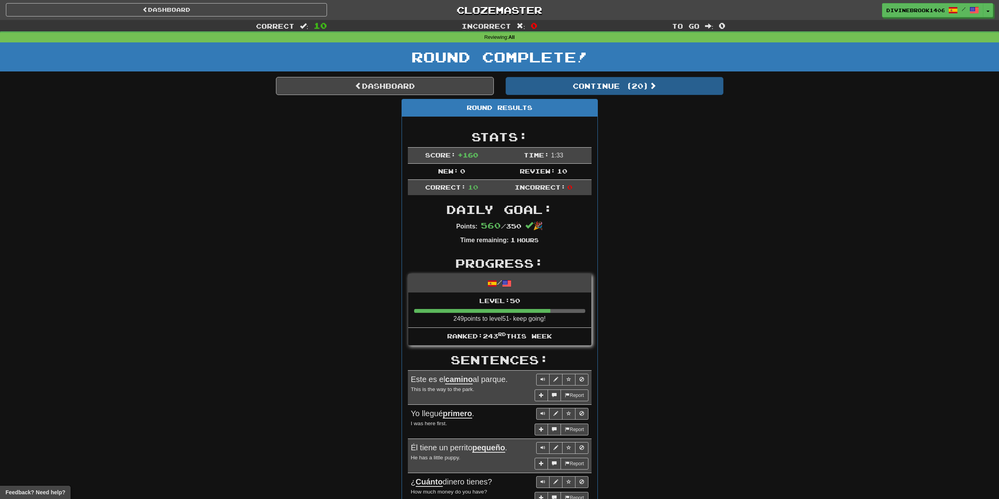 This screenshot has height=499, width=999. I want to click on span: Incorrect:, so click(540, 187).